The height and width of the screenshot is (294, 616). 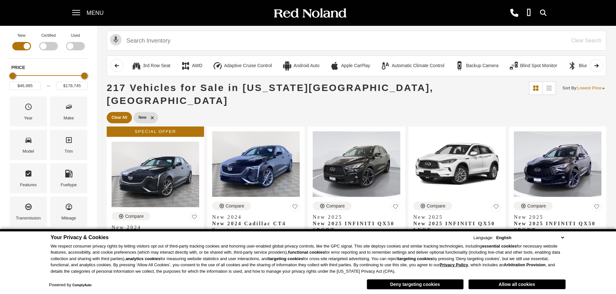 What do you see at coordinates (286, 259) in the screenshot?
I see `strong: targeting cookies` at bounding box center [286, 259].